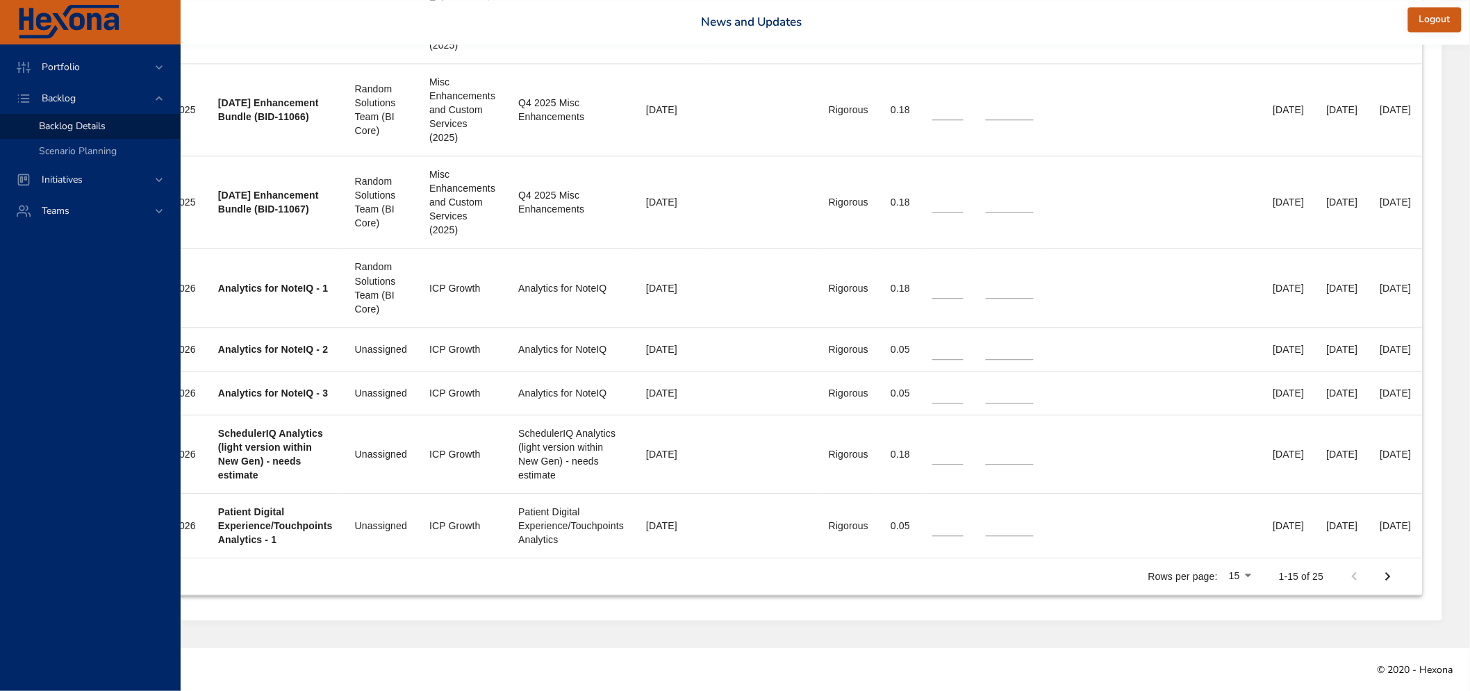  What do you see at coordinates (60, 67) in the screenshot?
I see `span: Portfolio` at bounding box center [60, 67].